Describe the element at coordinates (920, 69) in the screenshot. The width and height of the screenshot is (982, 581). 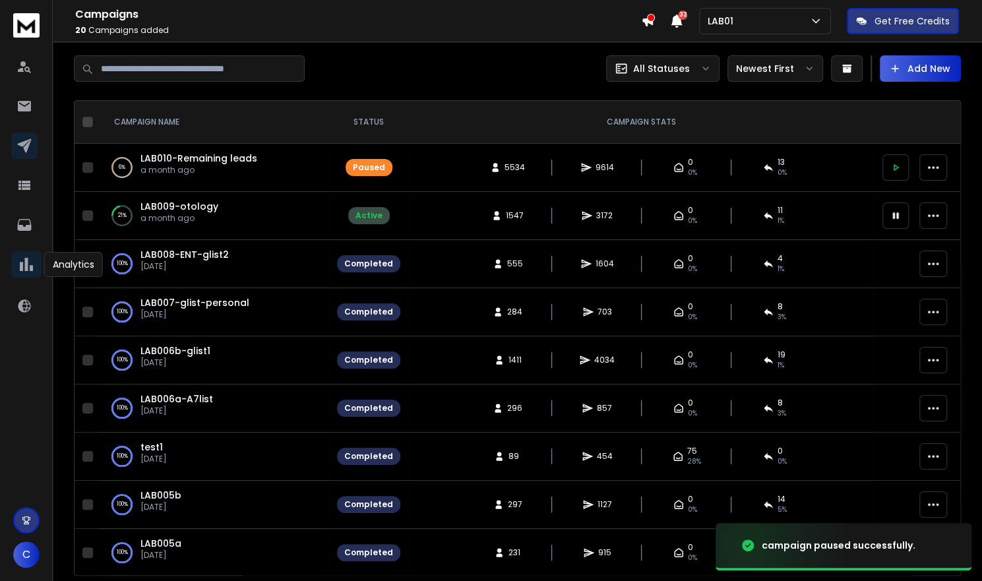
I see `button: Add New` at that location.